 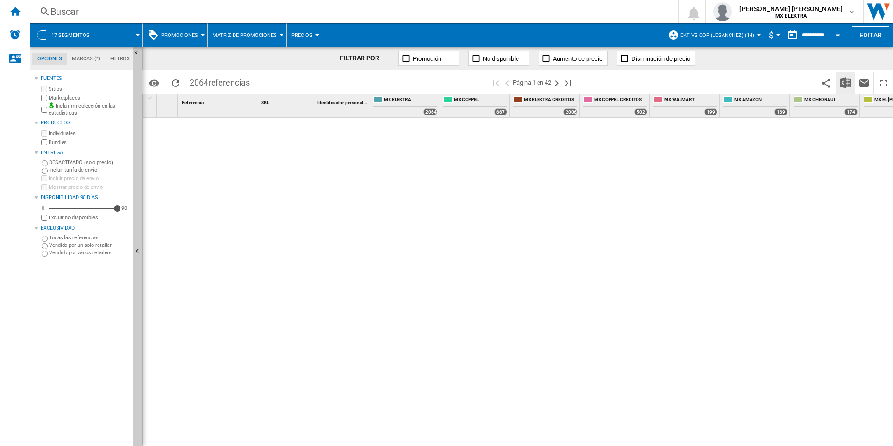 I want to click on input: Sitios, so click(x=44, y=89).